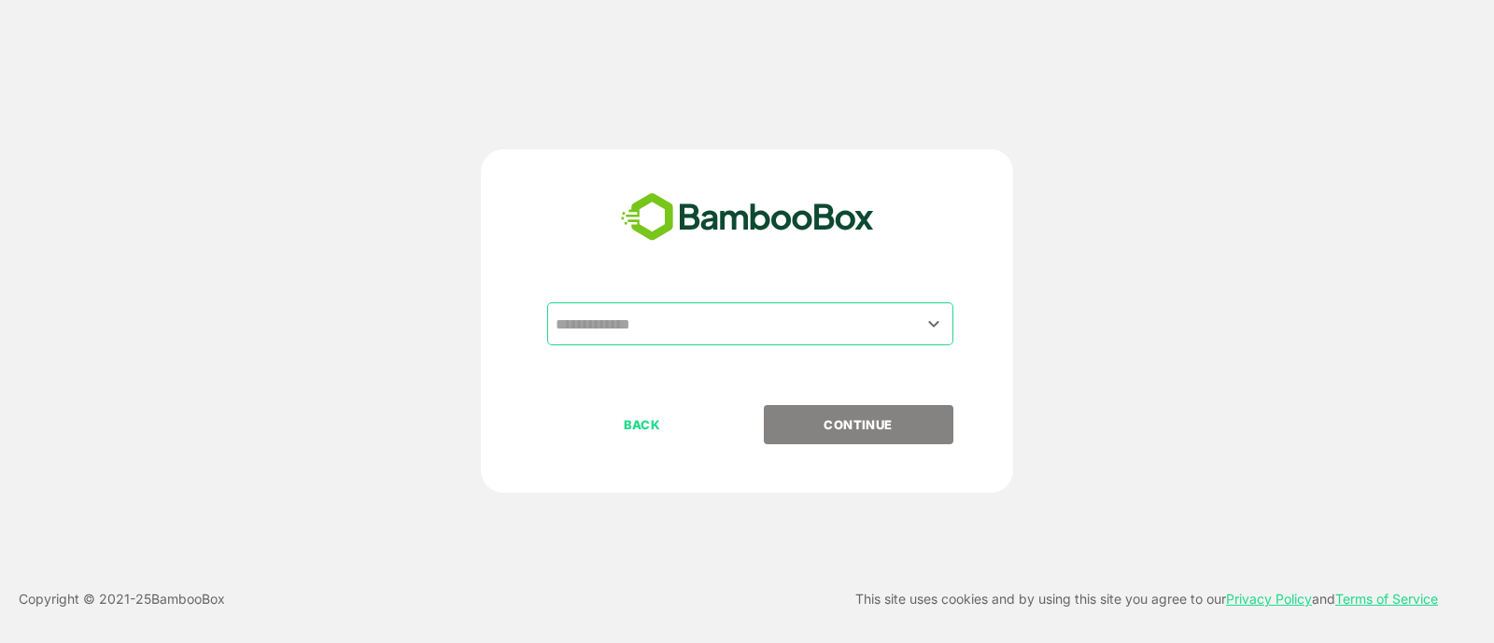 The image size is (1494, 643). What do you see at coordinates (121, 600) in the screenshot?
I see `p: Copyright © 2021- 25 BambooBox` at bounding box center [121, 600].